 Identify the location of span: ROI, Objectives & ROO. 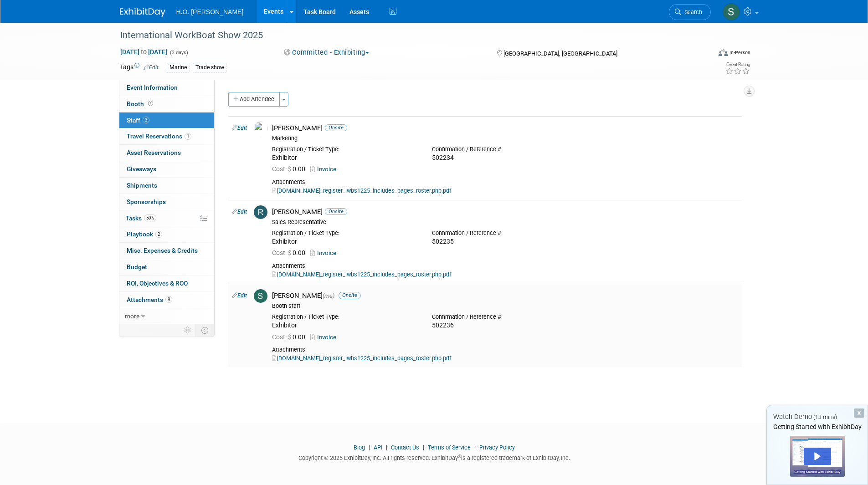
(157, 284).